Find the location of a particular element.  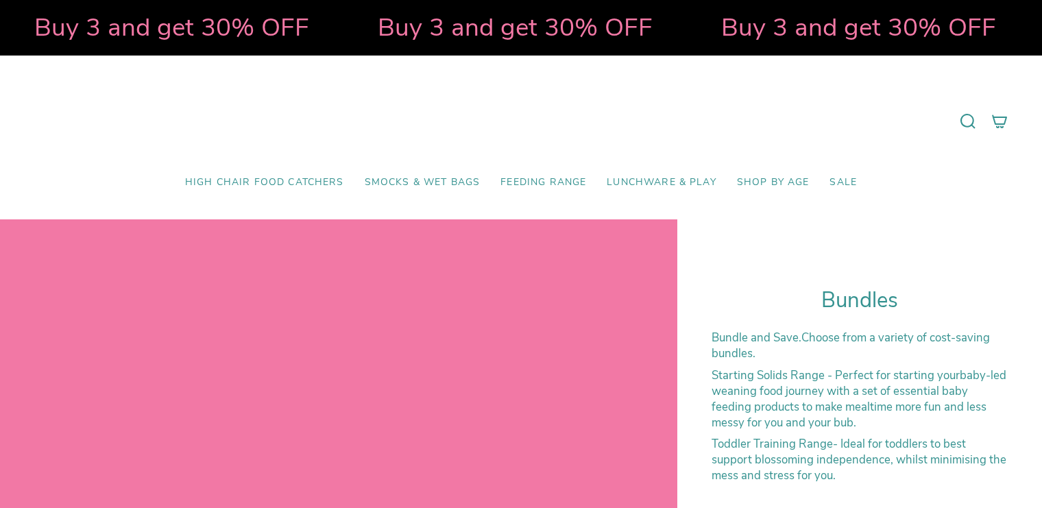

strong: Bundle and Save. is located at coordinates (756, 337).